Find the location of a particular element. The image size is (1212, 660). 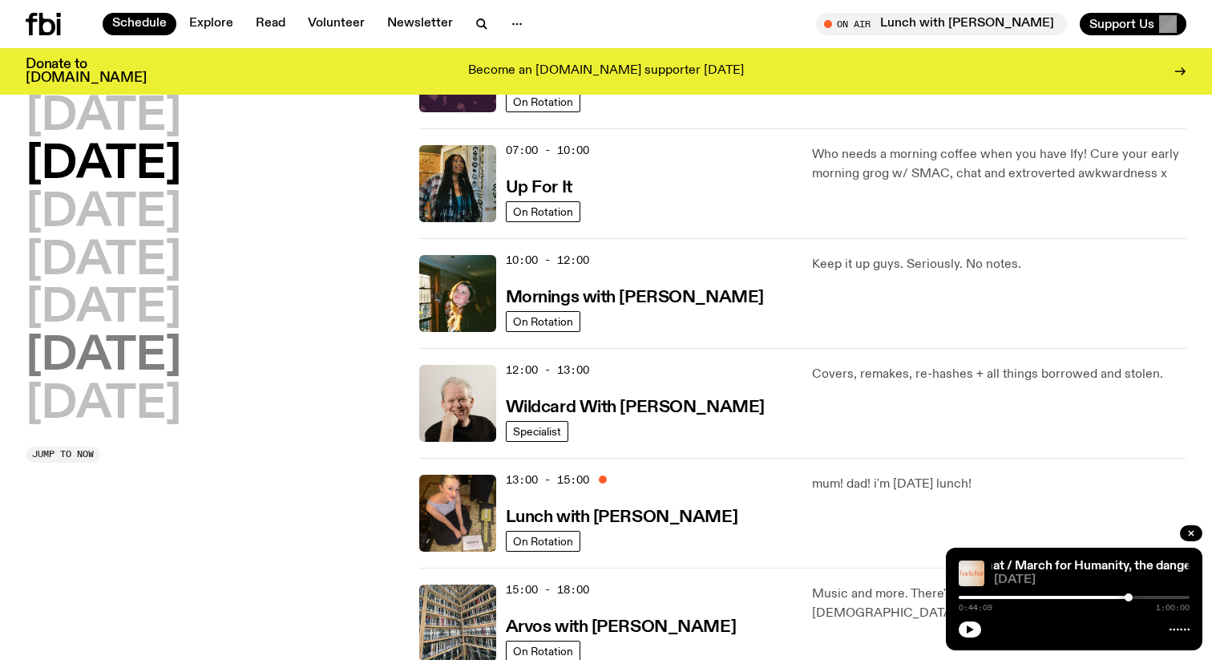

span: 0:44:09 is located at coordinates (975, 607).